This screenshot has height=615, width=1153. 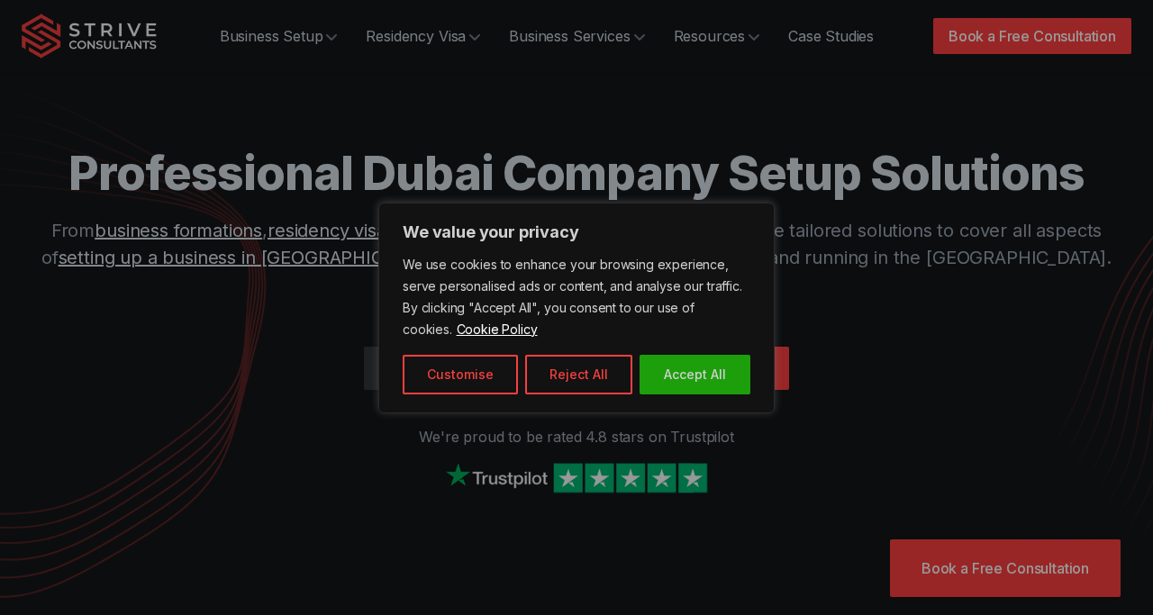 I want to click on button: Accept All, so click(x=694, y=375).